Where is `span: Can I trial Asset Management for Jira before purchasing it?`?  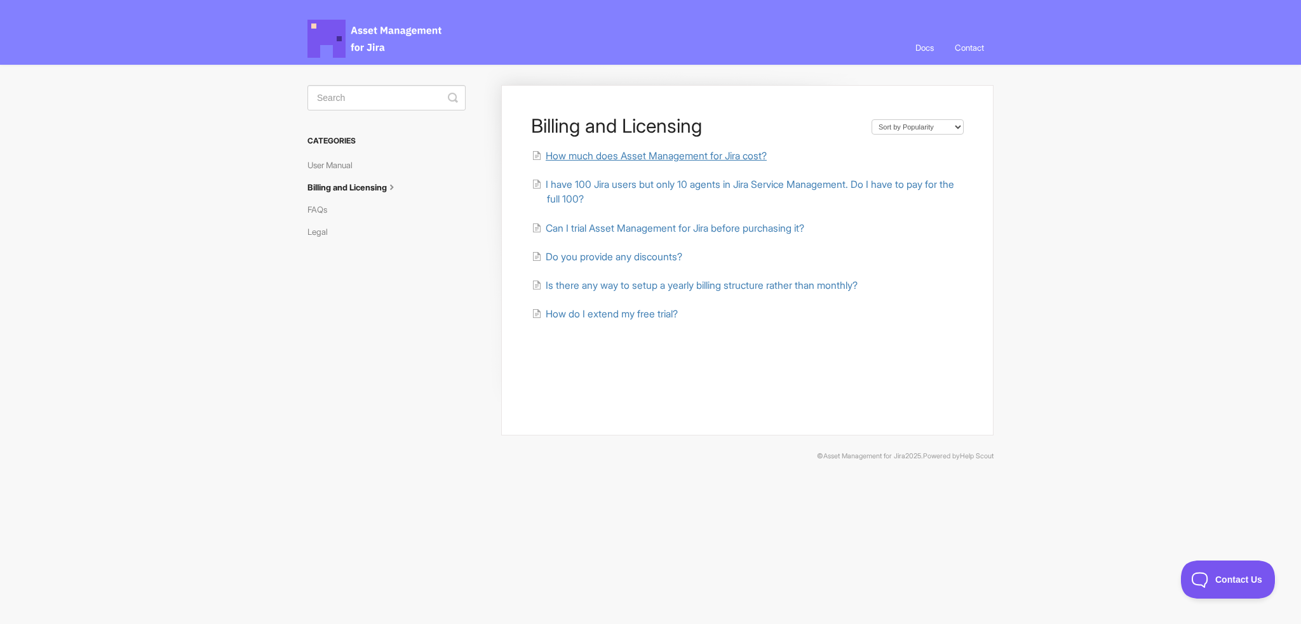 span: Can I trial Asset Management for Jira before purchasing it? is located at coordinates (674, 228).